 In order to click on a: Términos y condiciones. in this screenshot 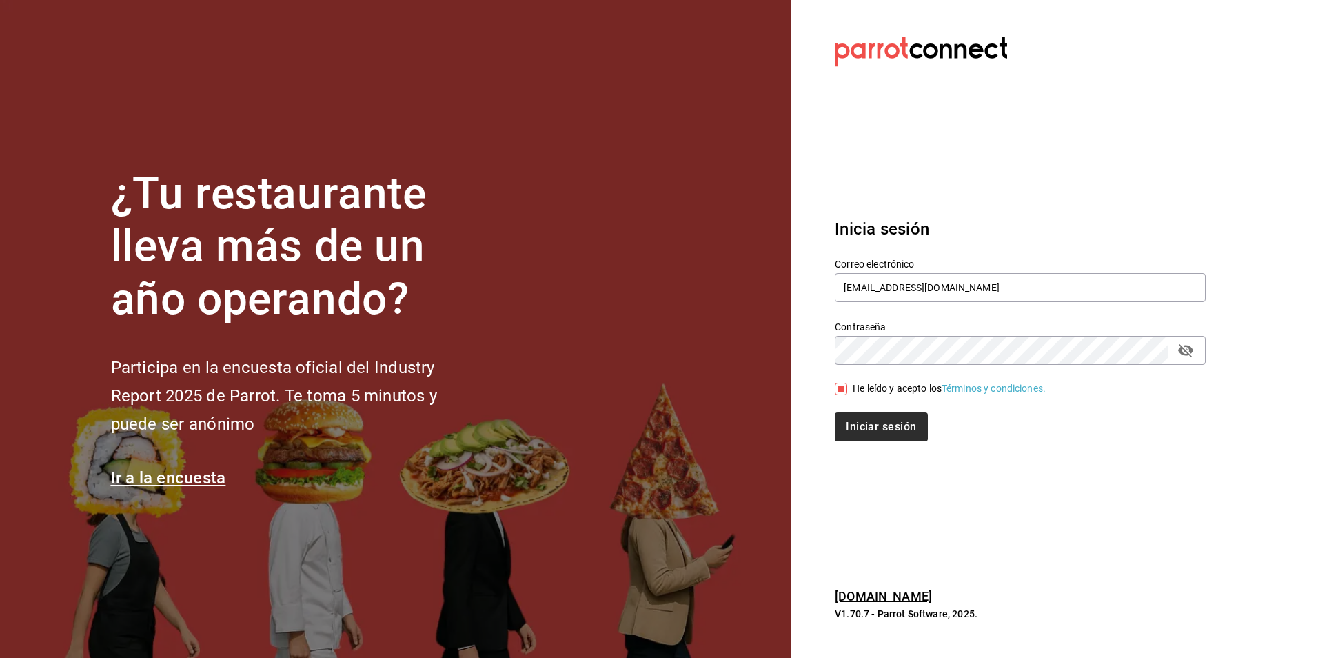, I will do `click(993, 388)`.